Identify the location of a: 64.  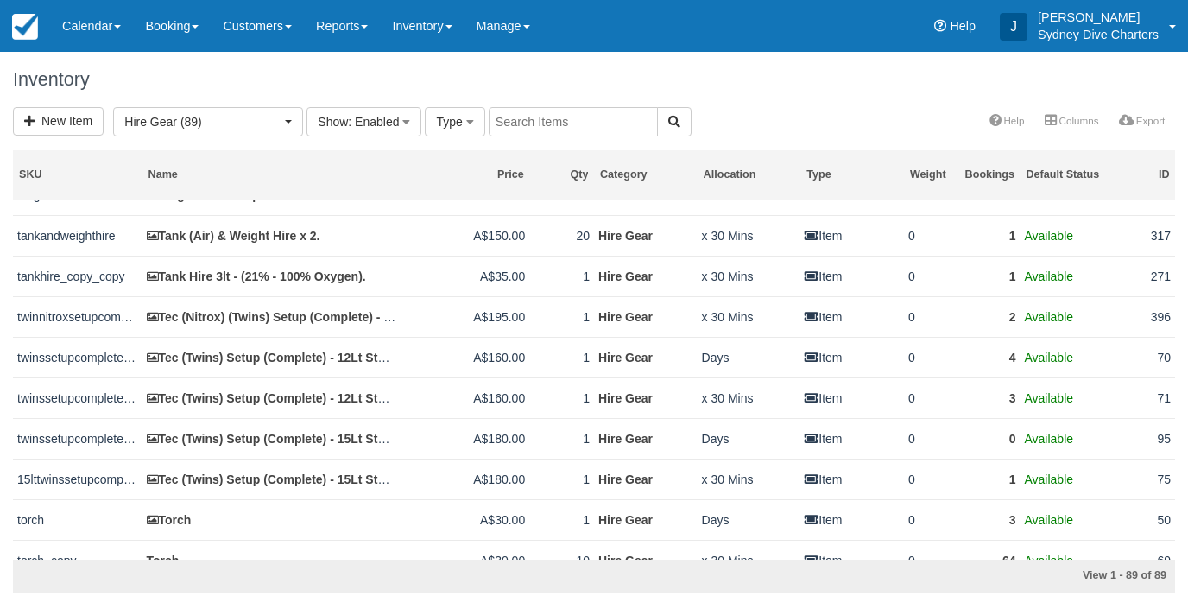
(1010, 560).